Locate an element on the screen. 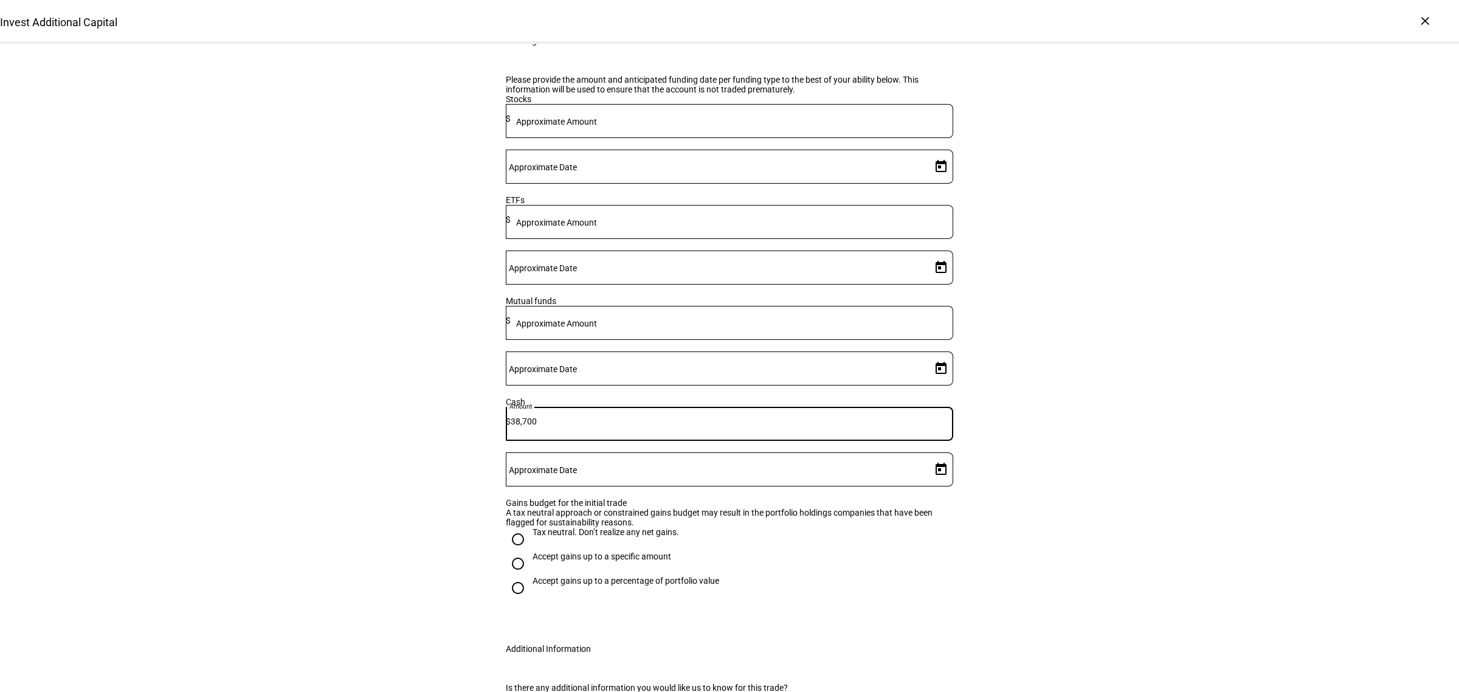 The height and width of the screenshot is (692, 1459). div: Stocks is located at coordinates (729, 99).